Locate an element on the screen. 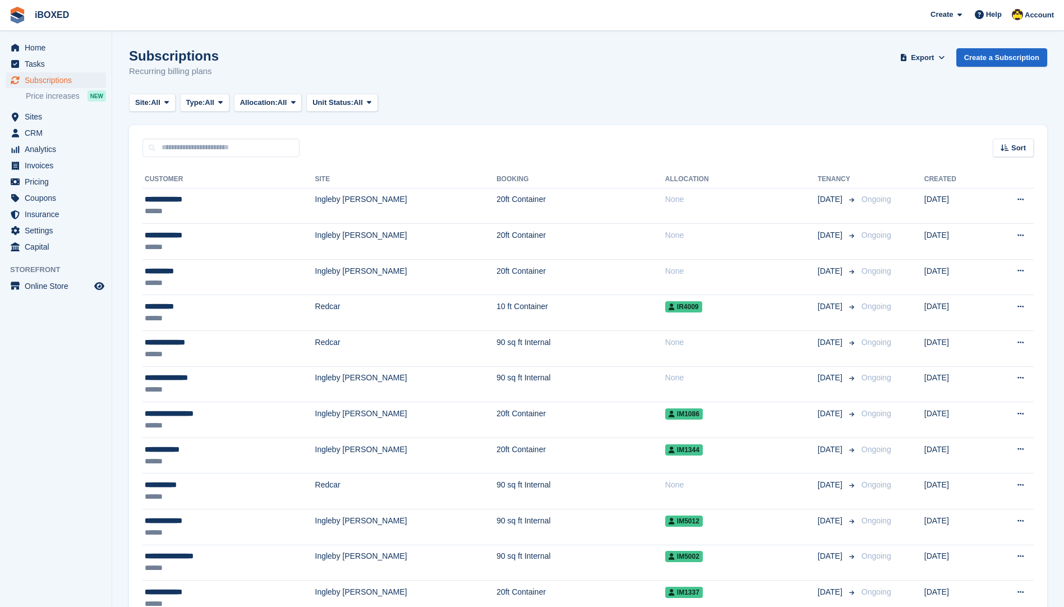 This screenshot has height=607, width=1064. span: IM5012 is located at coordinates (684, 521).